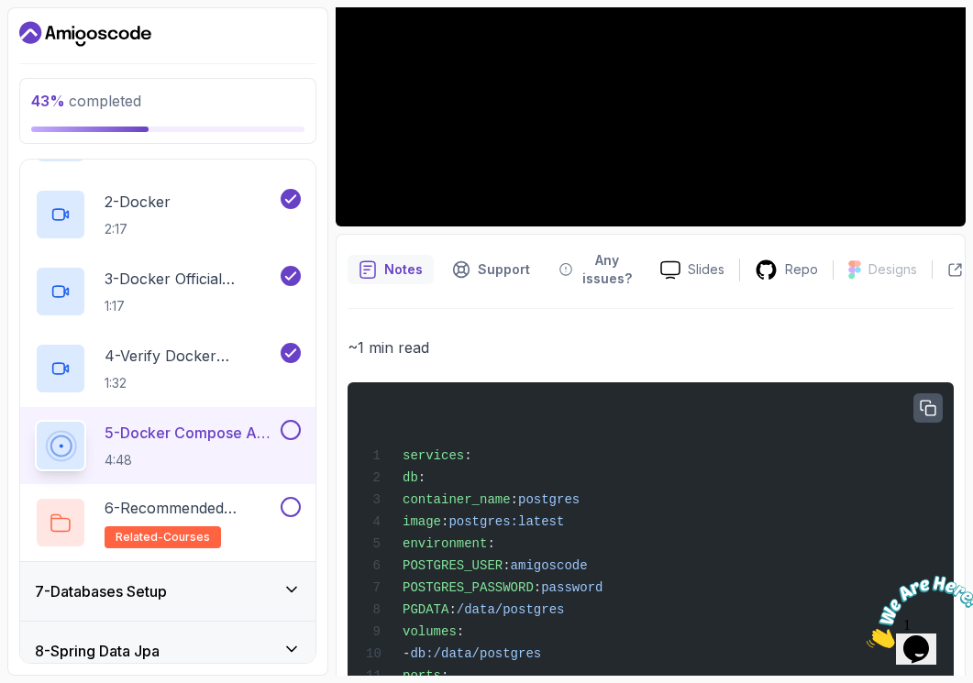 The image size is (973, 683). I want to click on span: services, so click(433, 456).